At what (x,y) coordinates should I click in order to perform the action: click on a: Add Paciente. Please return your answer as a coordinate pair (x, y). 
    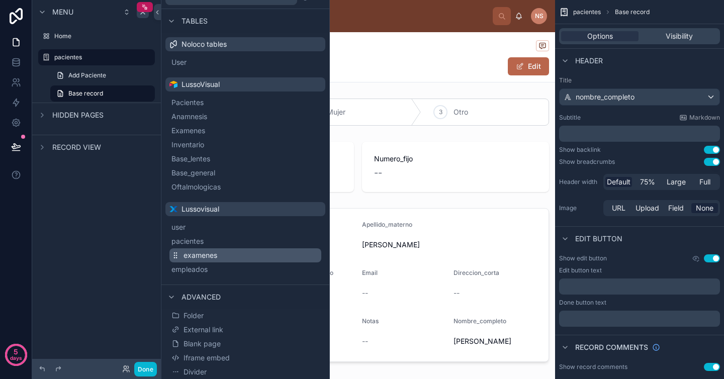
    Looking at the image, I should click on (103, 75).